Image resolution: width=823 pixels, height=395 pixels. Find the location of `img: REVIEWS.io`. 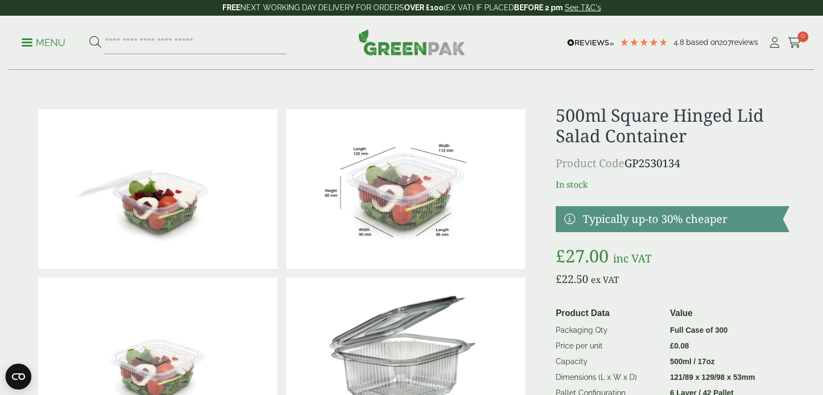

img: REVIEWS.io is located at coordinates (590, 43).